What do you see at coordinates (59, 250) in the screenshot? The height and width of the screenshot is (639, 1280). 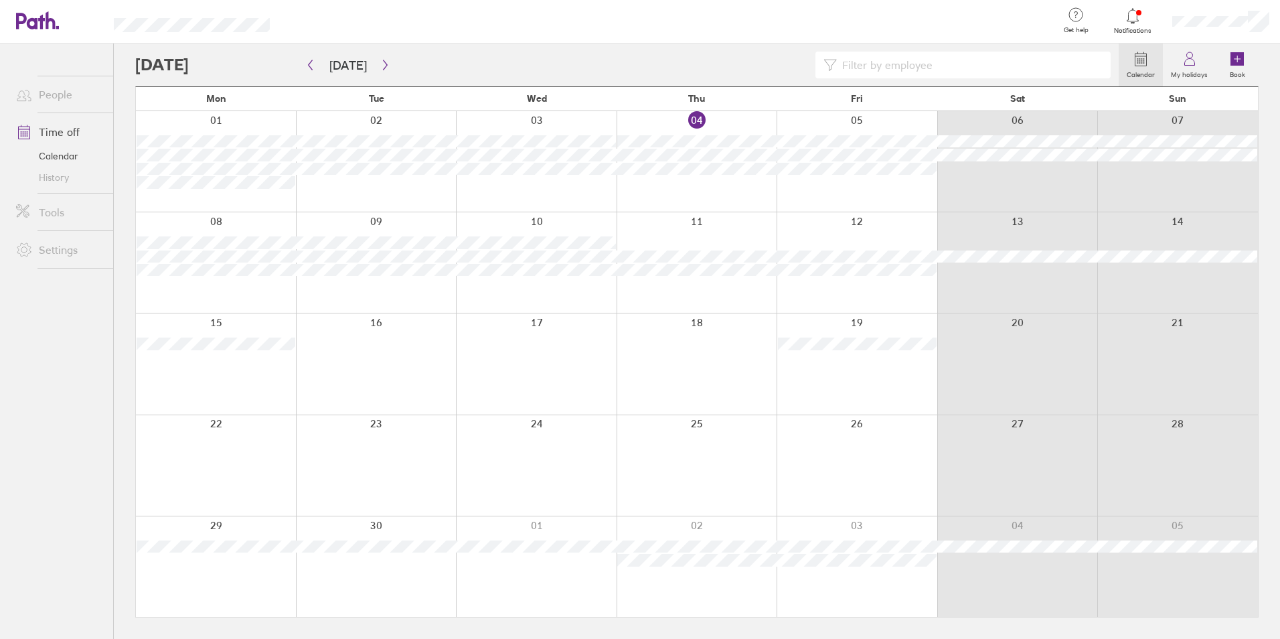 I see `a: Settings` at bounding box center [59, 250].